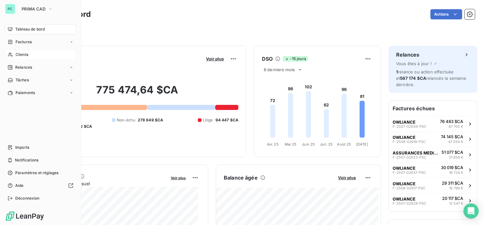  What do you see at coordinates (295, 59) in the screenshot?
I see `span: -15 jours` at bounding box center [295, 59].